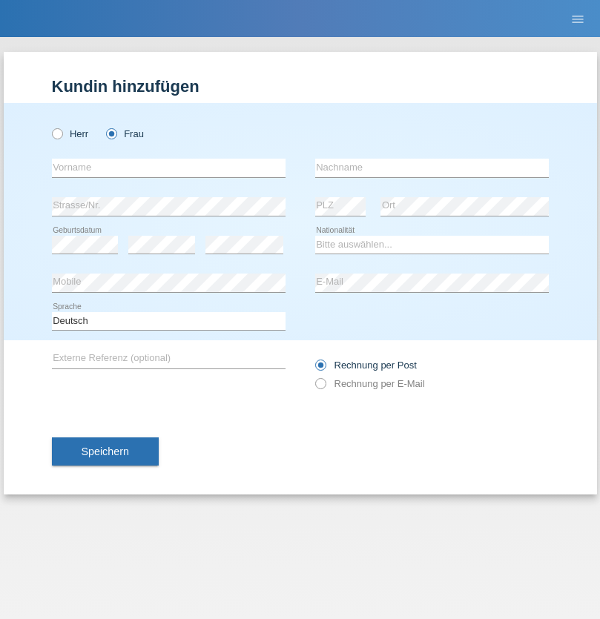  Describe the element at coordinates (300, 86) in the screenshot. I see `h1: Kundin hinzufügen` at that location.